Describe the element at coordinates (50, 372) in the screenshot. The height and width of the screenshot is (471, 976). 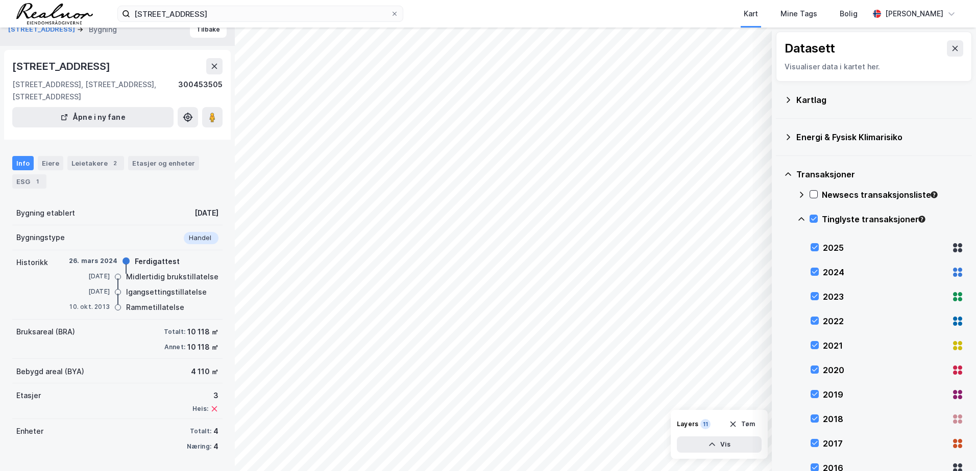
I see `div: Bebygd areal (BYA)` at that location.